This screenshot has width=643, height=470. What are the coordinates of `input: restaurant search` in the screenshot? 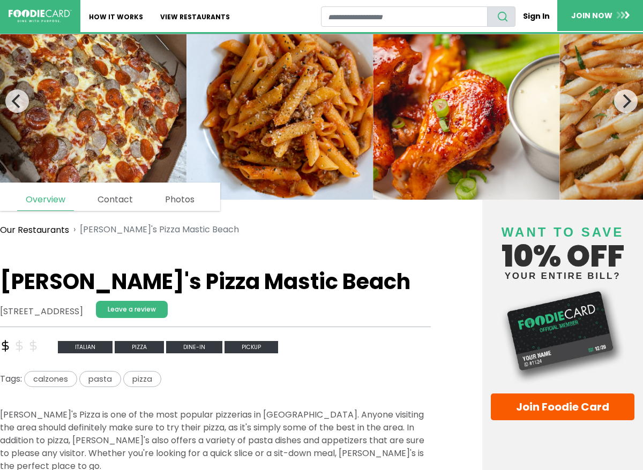 It's located at (404, 17).